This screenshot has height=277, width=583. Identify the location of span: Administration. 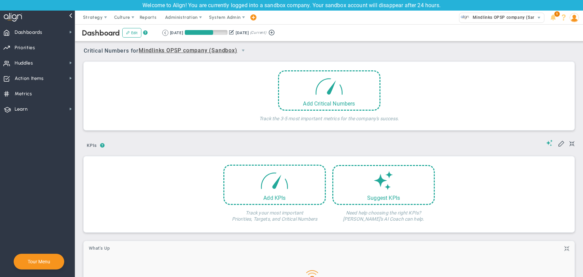
(181, 17).